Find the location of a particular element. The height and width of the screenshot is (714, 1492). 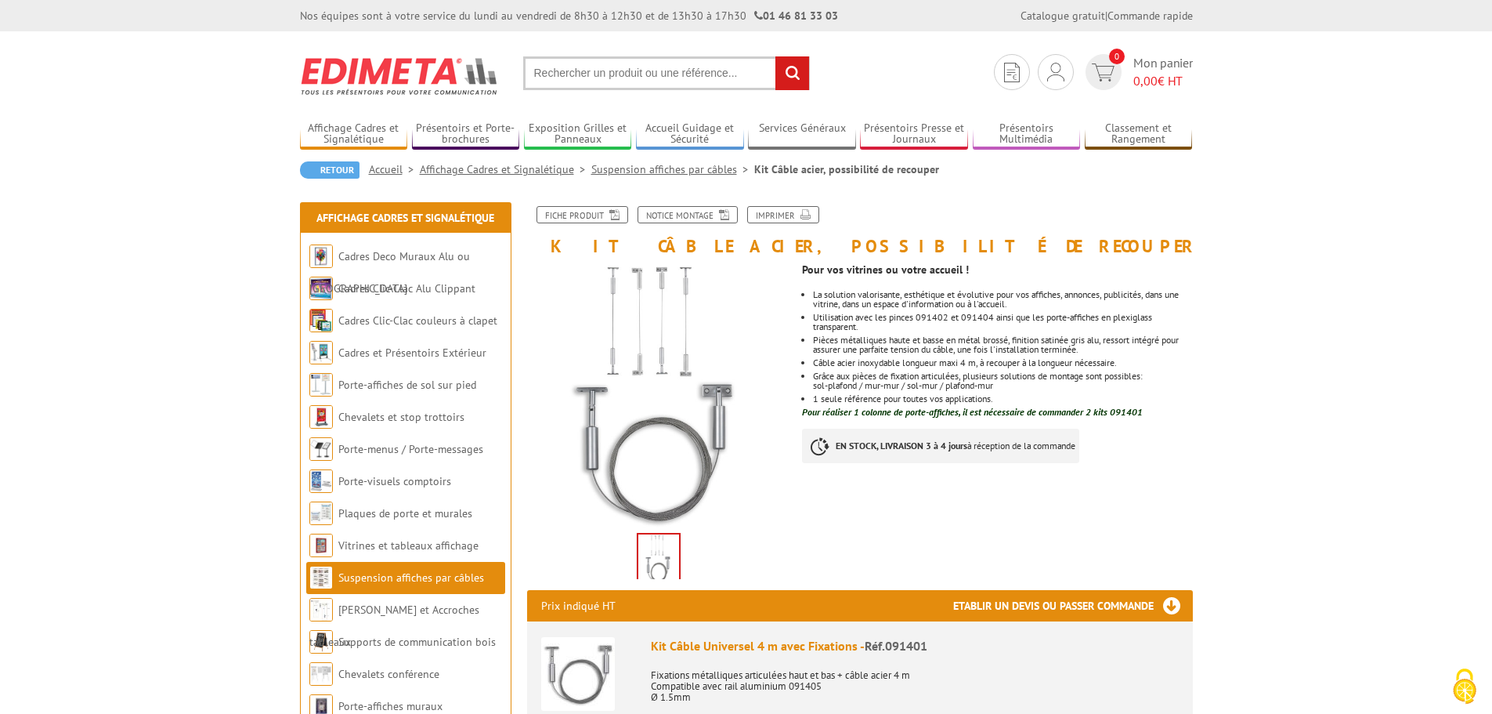

a: Catalogue gratuit is located at coordinates (1063, 16).